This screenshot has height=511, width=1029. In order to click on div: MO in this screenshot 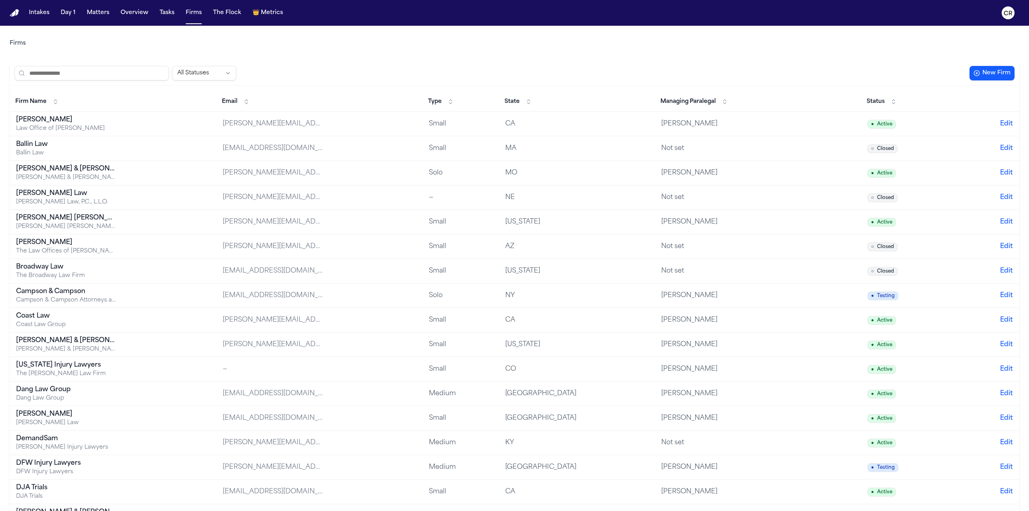, I will do `click(556, 173)`.